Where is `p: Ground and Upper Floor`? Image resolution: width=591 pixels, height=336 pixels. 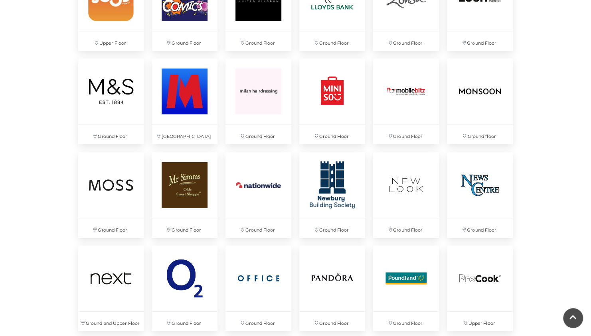
p: Ground and Upper Floor is located at coordinates (111, 322).